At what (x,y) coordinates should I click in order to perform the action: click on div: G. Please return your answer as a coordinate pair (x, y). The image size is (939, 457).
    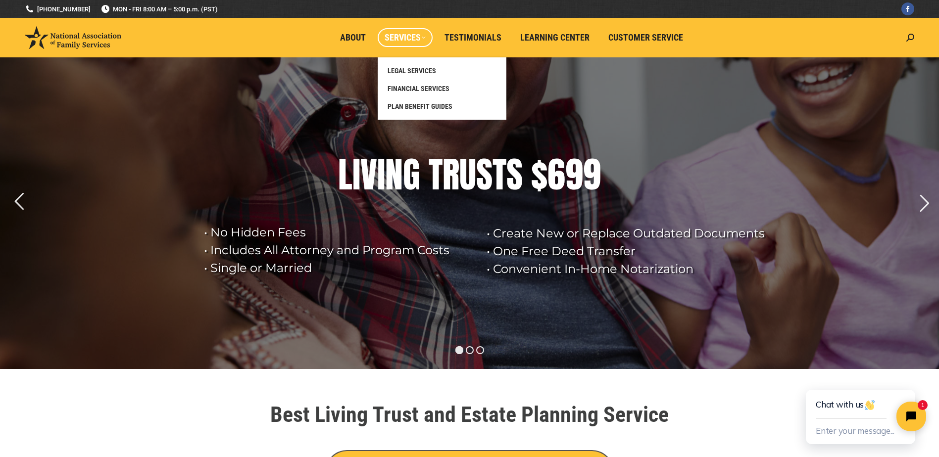
    Looking at the image, I should click on (411, 175).